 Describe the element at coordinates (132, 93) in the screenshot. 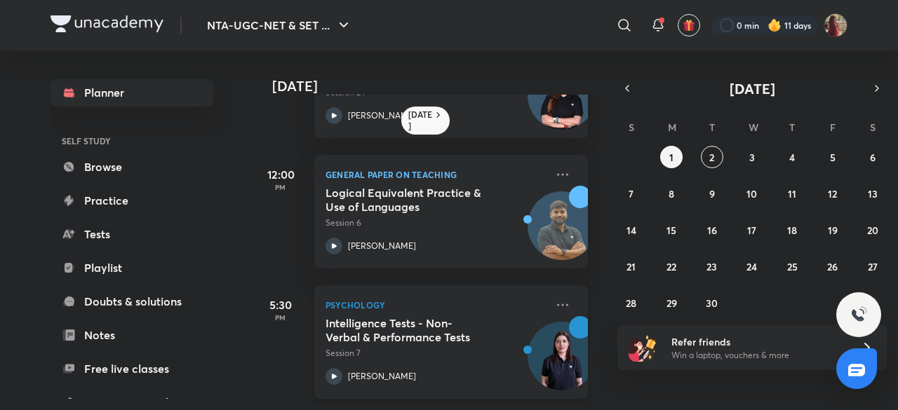

I see `a: Planner` at that location.